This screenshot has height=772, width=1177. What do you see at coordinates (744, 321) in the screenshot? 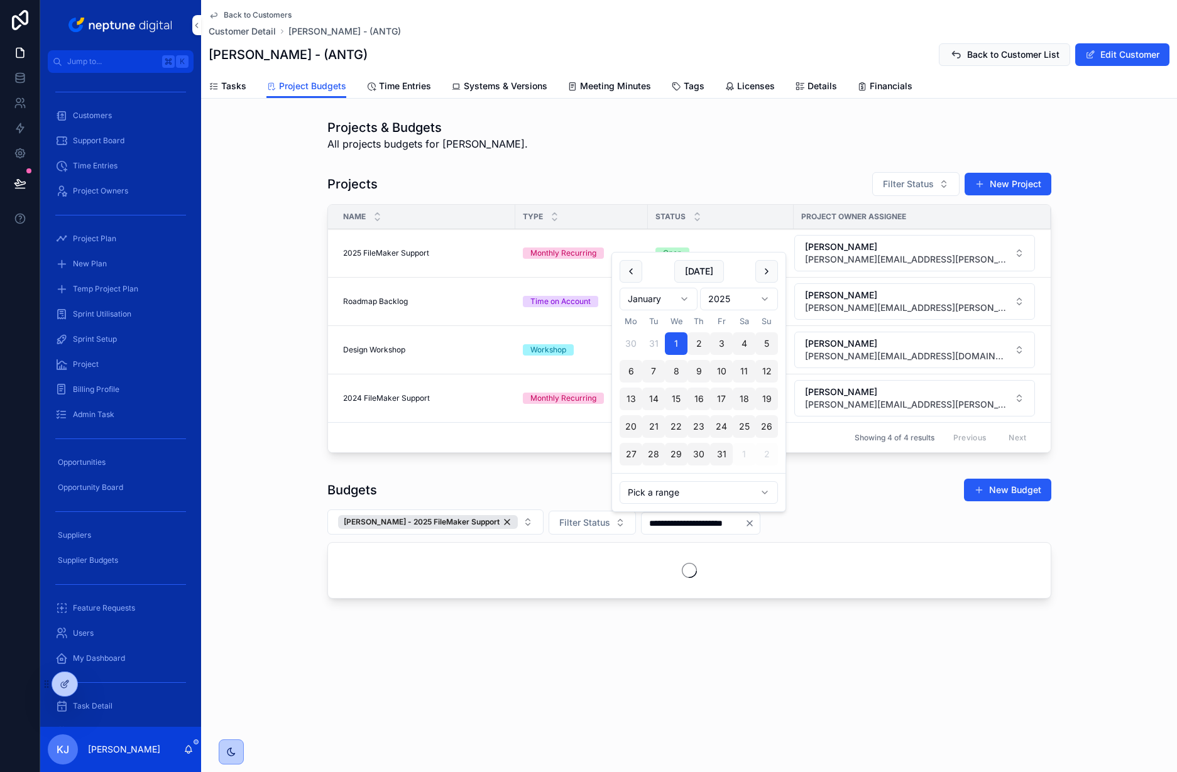
I see `th: Saturday` at bounding box center [744, 321].